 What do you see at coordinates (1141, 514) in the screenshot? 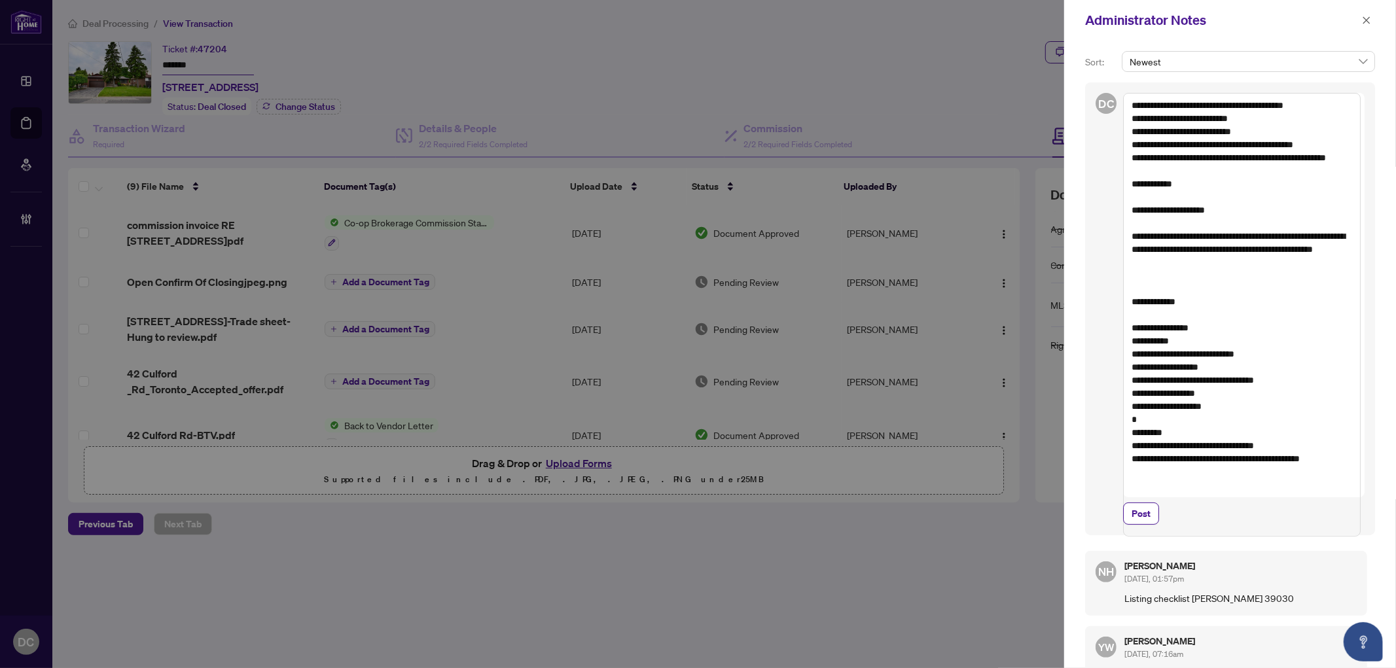
I see `button: Post` at bounding box center [1141, 514].